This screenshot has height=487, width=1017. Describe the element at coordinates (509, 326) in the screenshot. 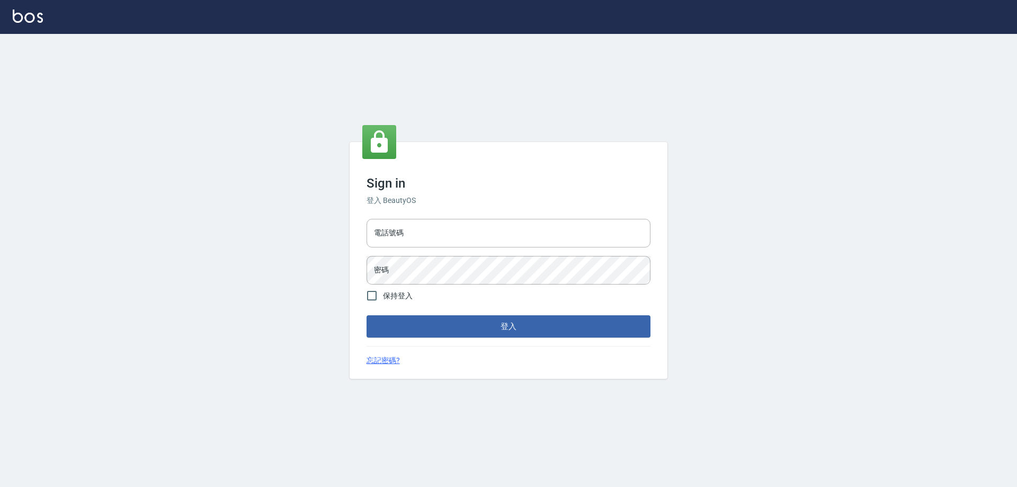

I see `button: 登入` at that location.